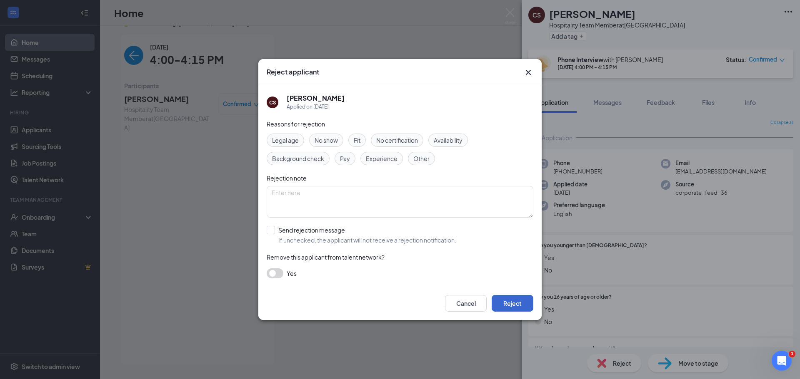 The height and width of the screenshot is (379, 800). Describe the element at coordinates (357, 140) in the screenshot. I see `span: Fit` at that location.